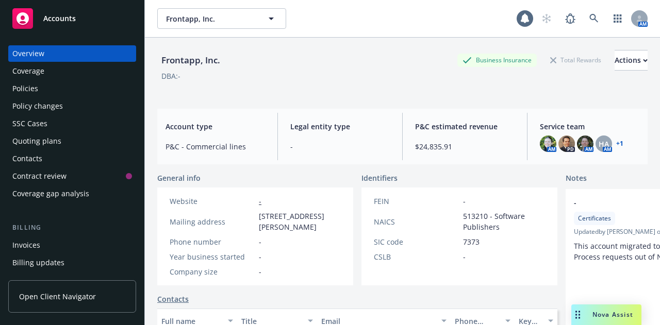  What do you see at coordinates (340, 126) in the screenshot?
I see `span: Legal entity type` at bounding box center [340, 126].